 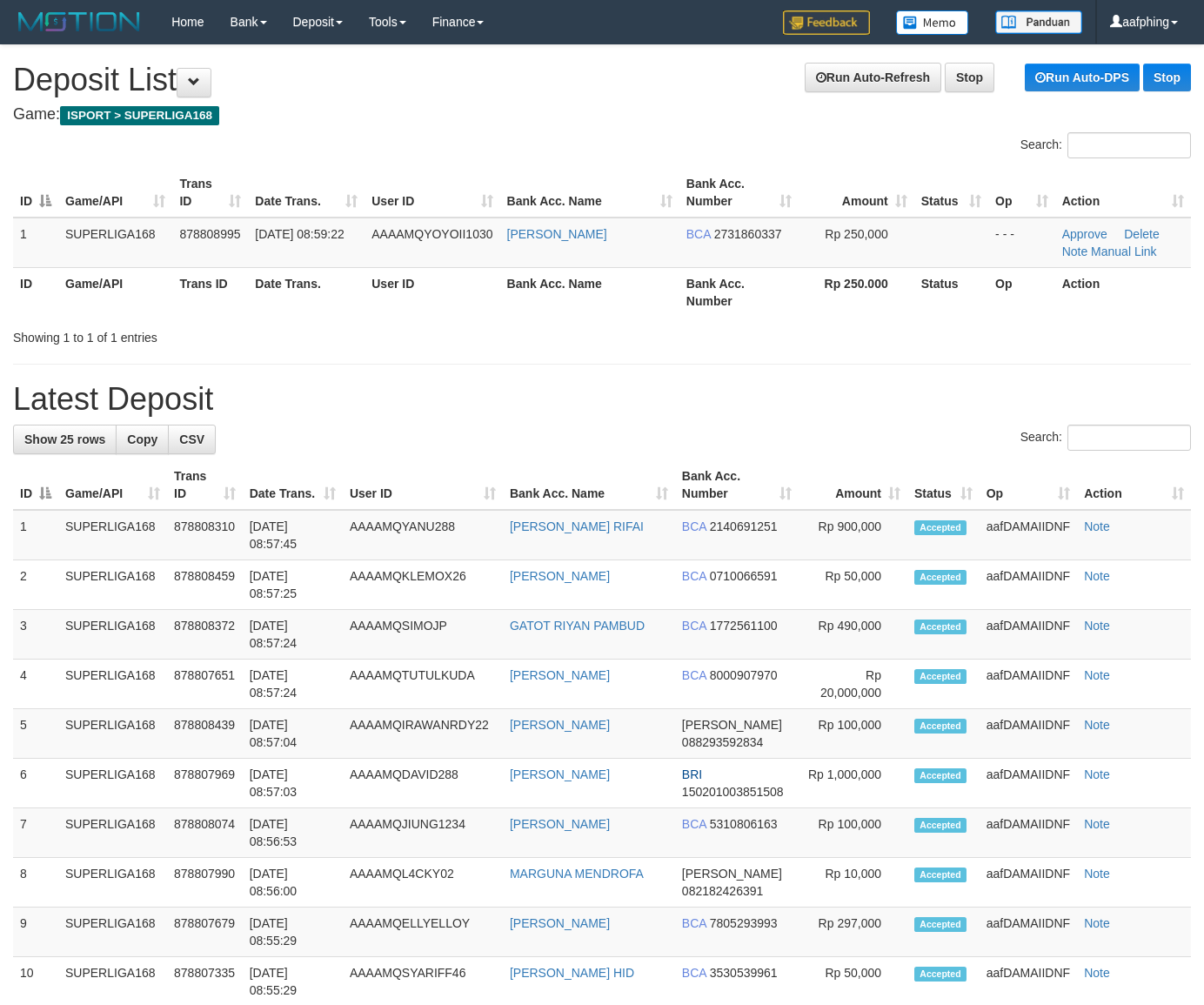 What do you see at coordinates (210, 291) in the screenshot?
I see `th: Trans ID` at bounding box center [210, 291].